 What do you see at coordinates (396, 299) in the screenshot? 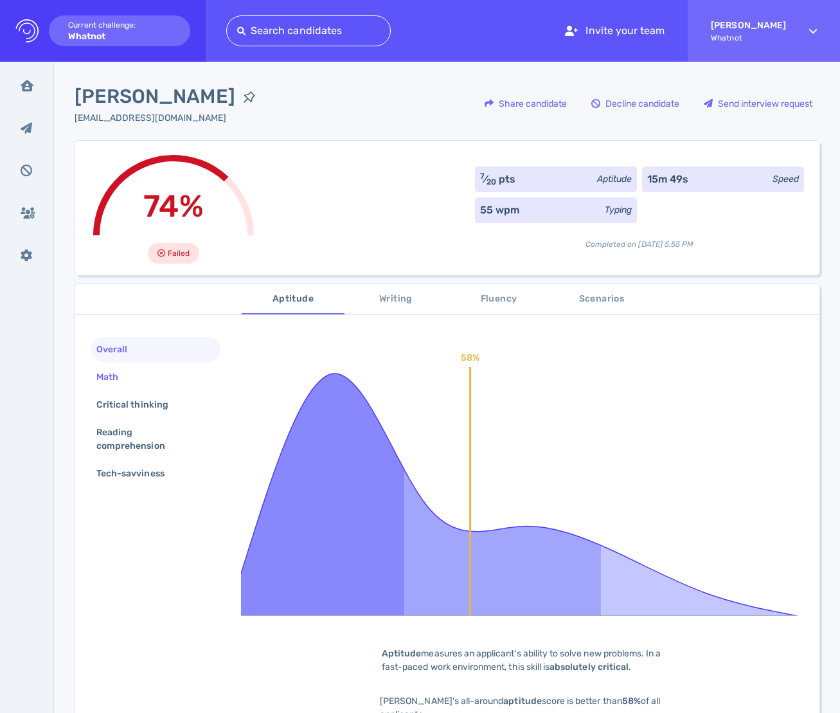
I see `span: Writing` at bounding box center [396, 299].